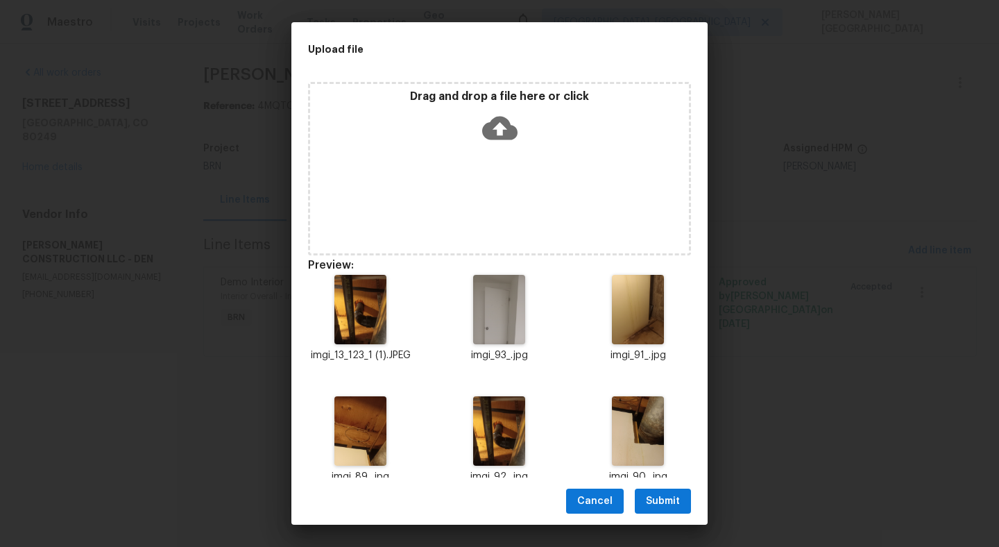 The height and width of the screenshot is (547, 999). Describe the element at coordinates (638, 476) in the screenshot. I see `p: imgi_90_.jpg` at that location.